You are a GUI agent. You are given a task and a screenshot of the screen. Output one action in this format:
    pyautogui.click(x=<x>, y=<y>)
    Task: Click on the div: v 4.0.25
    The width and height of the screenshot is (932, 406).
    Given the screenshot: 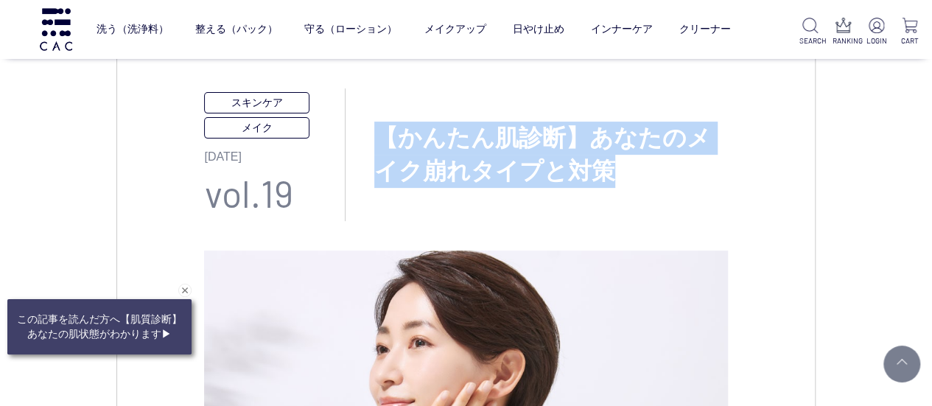 What is the action you would take?
    pyautogui.click(x=57, y=29)
    